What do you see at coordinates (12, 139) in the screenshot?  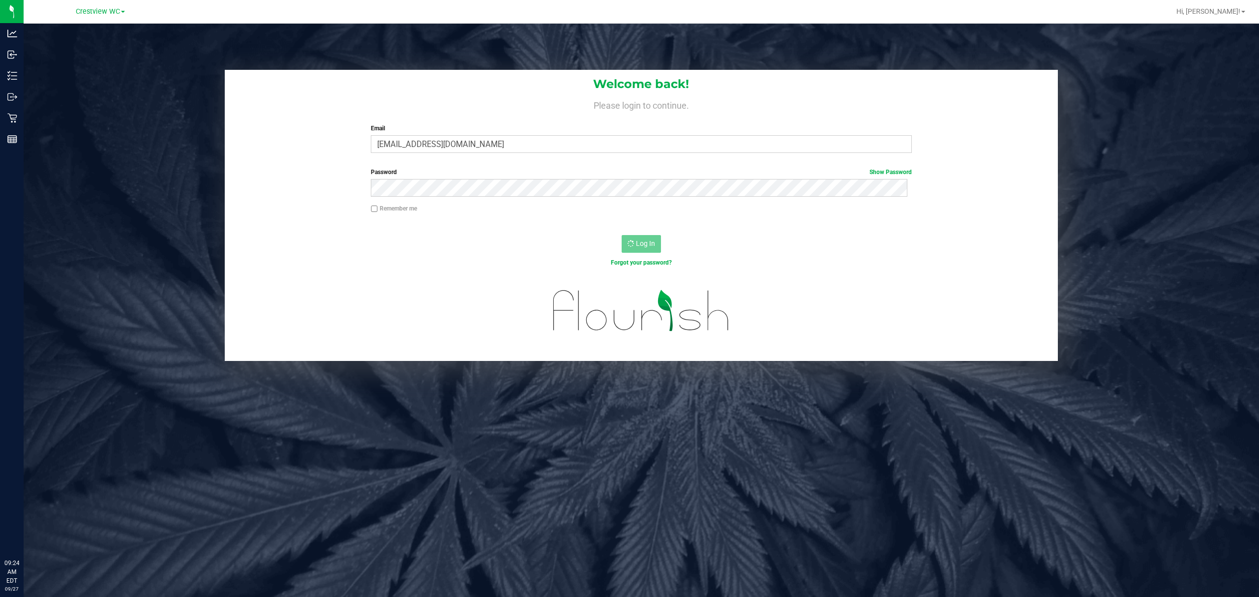 I see `inline-svg: Reports` at bounding box center [12, 139].